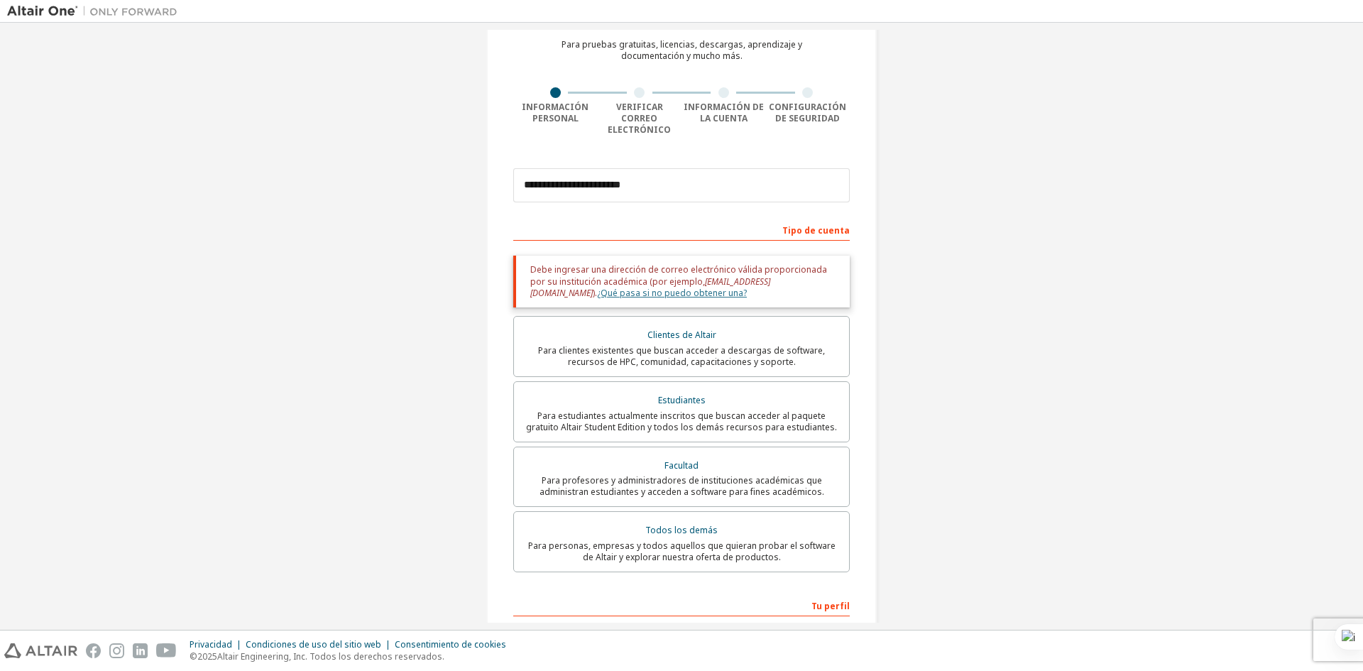 This screenshot has width=1363, height=671. What do you see at coordinates (807, 112) in the screenshot?
I see `font: Configuración de seguridad` at bounding box center [807, 112].